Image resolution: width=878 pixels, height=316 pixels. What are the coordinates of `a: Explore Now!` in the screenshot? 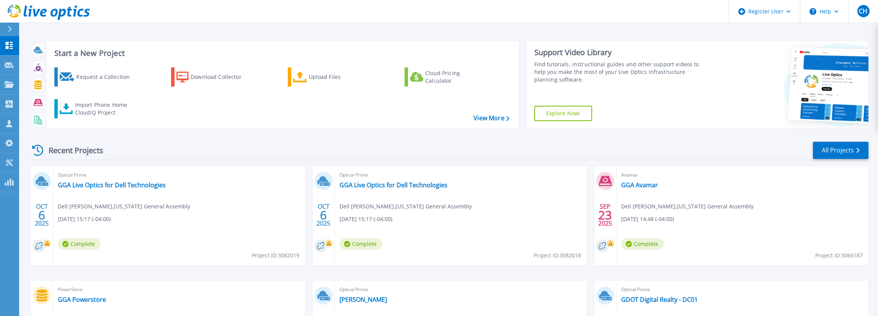 It's located at (563, 113).